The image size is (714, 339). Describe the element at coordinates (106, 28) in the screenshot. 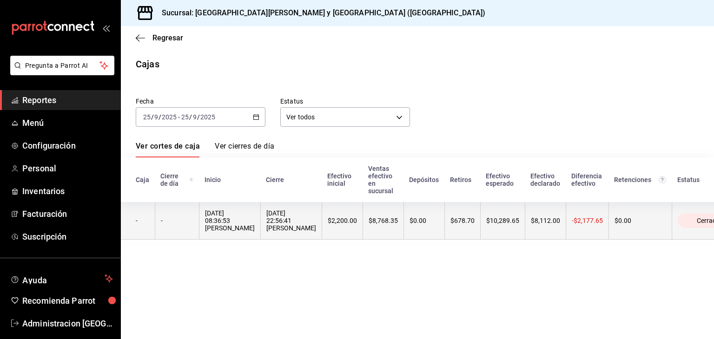

I see `button: open_drawer_menu` at that location.